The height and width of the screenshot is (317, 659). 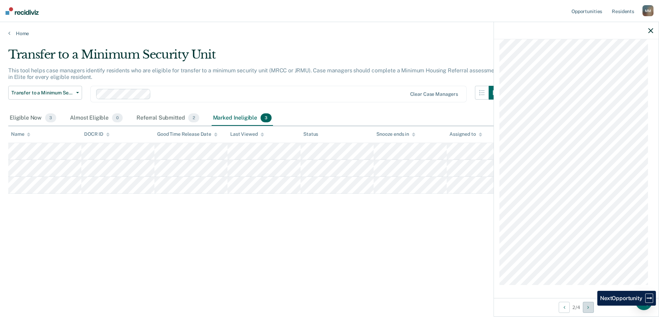 What do you see at coordinates (168, 118) in the screenshot?
I see `div: Referral Submitted` at bounding box center [168, 118].